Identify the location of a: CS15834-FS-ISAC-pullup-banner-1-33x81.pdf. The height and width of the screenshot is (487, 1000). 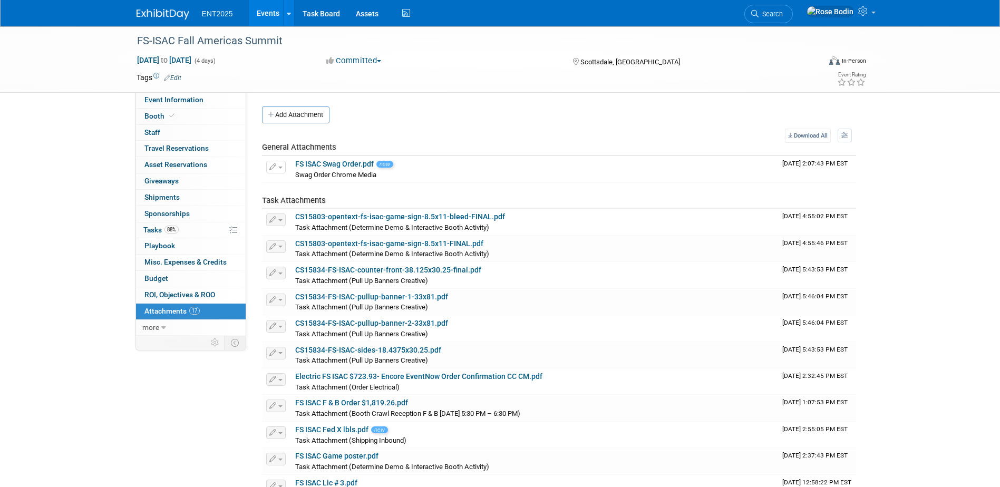
(372, 297).